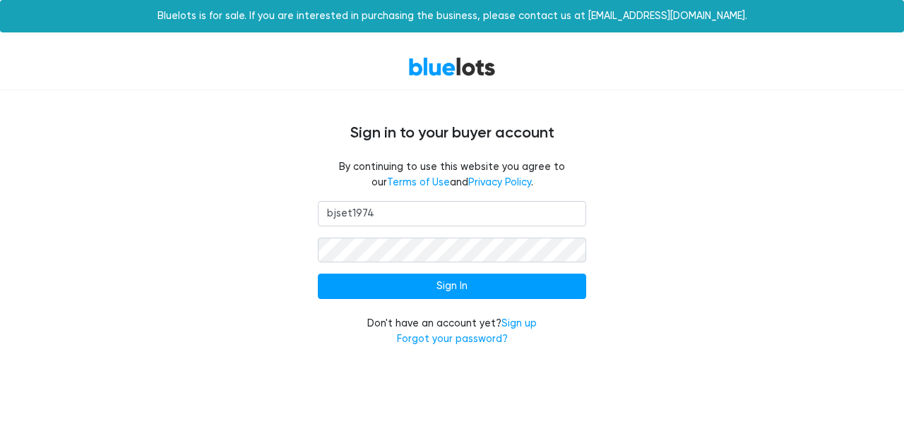 The width and height of the screenshot is (904, 445). Describe the element at coordinates (452, 331) in the screenshot. I see `div: Don't have an account yet?` at that location.